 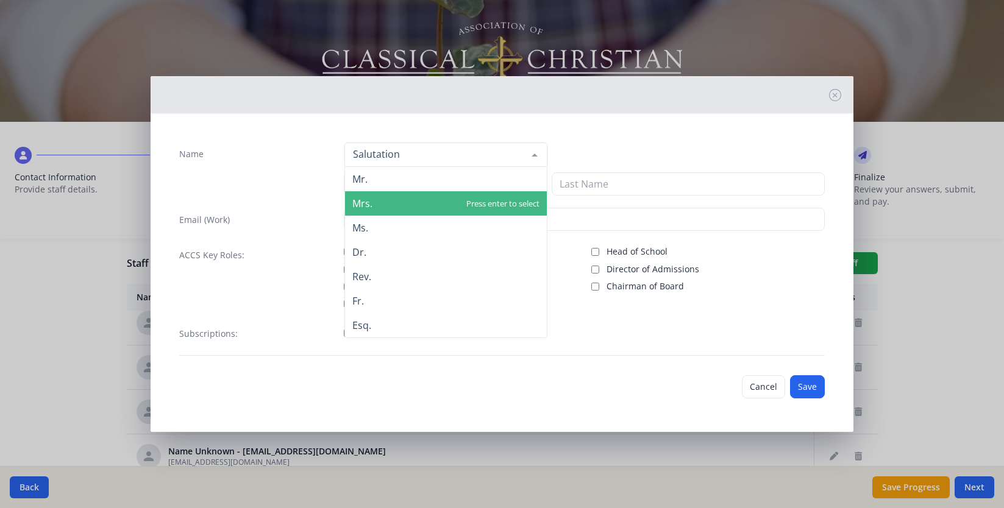 What do you see at coordinates (361, 325) in the screenshot?
I see `span: Esq.` at bounding box center [361, 325].